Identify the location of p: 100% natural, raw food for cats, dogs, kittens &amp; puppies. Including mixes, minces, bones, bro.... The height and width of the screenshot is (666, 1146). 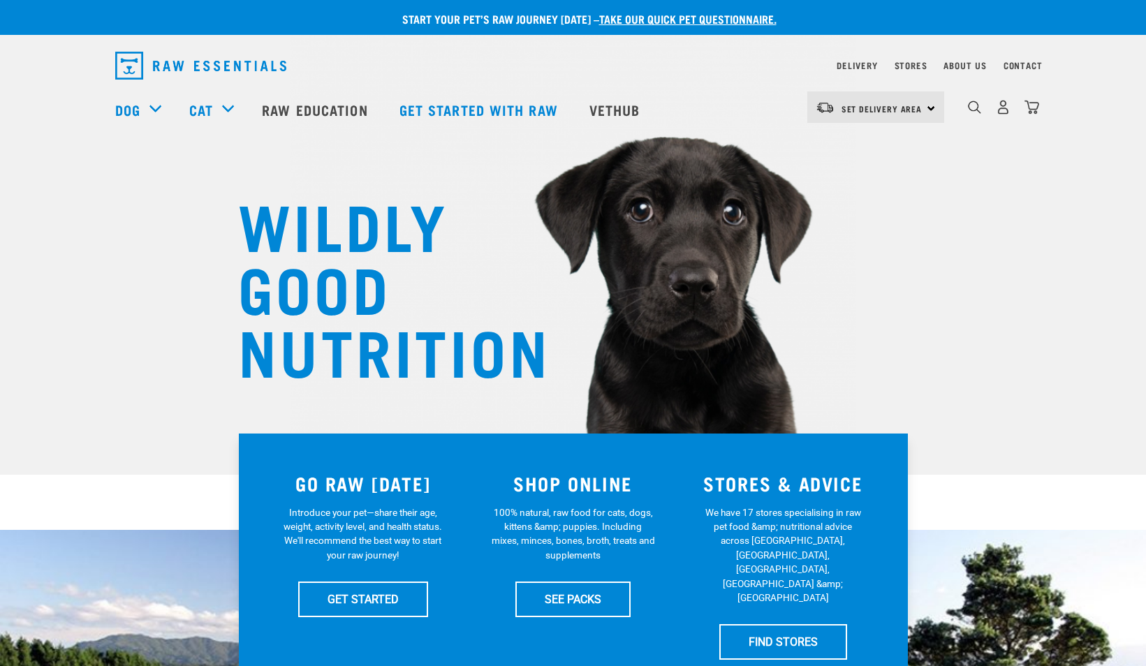
(573, 534).